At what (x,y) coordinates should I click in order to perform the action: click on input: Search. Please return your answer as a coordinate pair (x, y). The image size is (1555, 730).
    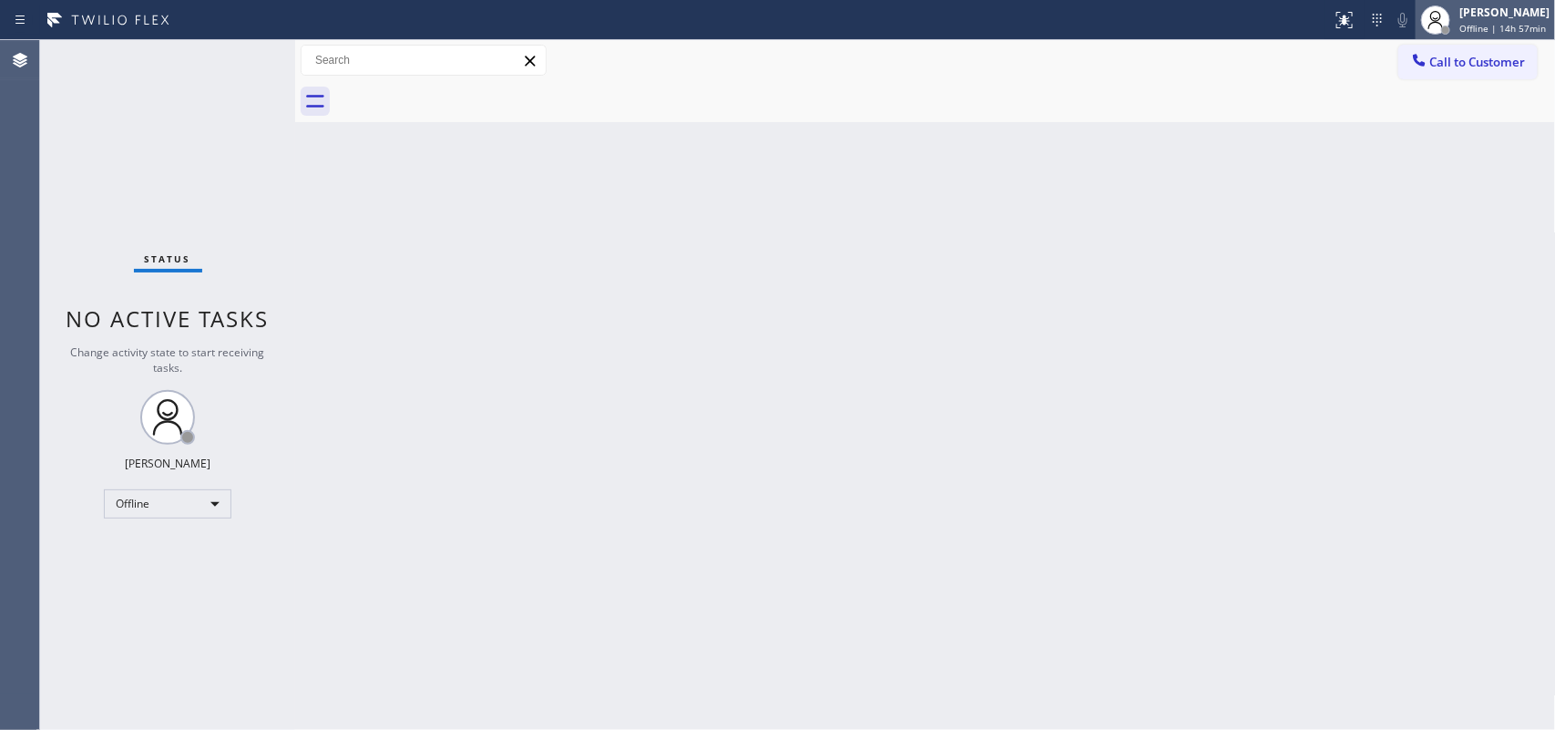
    Looking at the image, I should click on (424, 60).